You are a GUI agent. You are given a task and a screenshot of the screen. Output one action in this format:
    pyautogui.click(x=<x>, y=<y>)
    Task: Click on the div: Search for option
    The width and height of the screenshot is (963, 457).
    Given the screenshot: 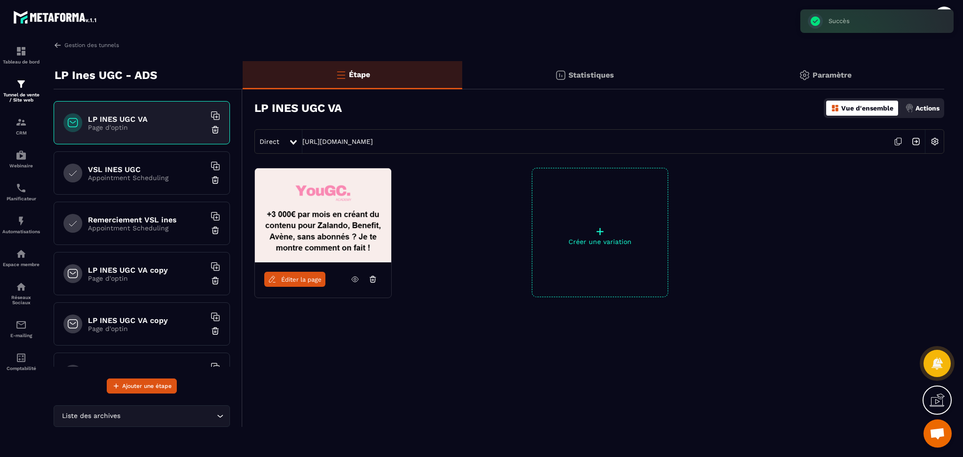 What is the action you would take?
    pyautogui.click(x=142, y=416)
    